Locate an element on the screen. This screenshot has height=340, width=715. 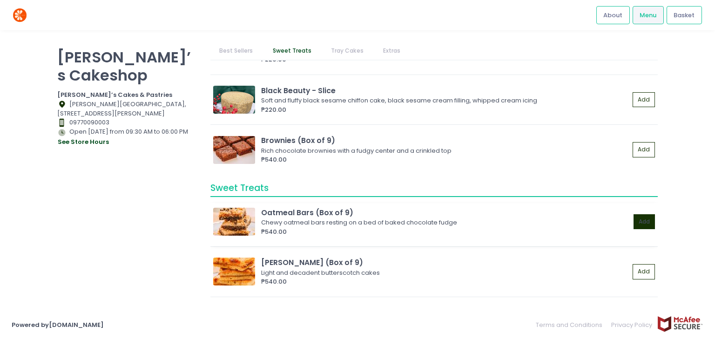
span: Sweet Treats is located at coordinates (239, 188).